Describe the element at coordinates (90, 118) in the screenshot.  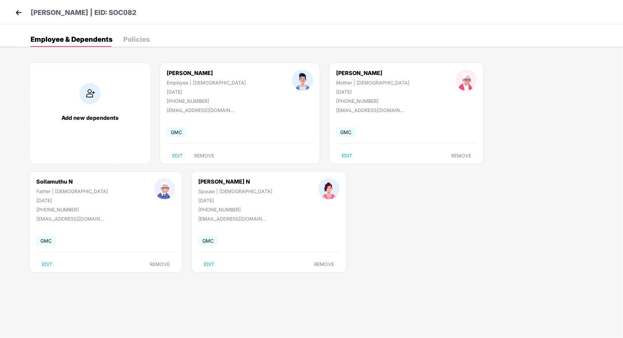
I see `div: Add new dependents` at that location.